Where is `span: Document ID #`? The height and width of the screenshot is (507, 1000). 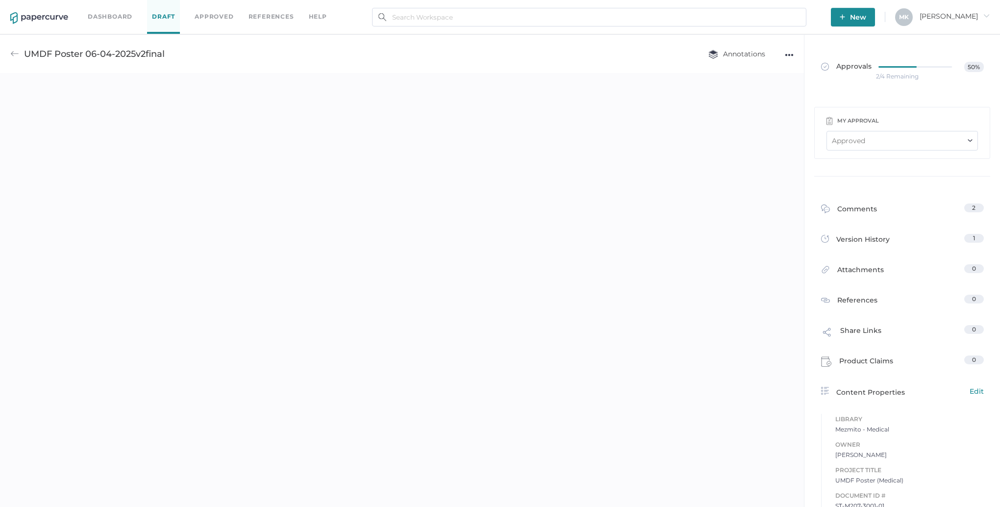 span: Document ID # is located at coordinates (909, 496).